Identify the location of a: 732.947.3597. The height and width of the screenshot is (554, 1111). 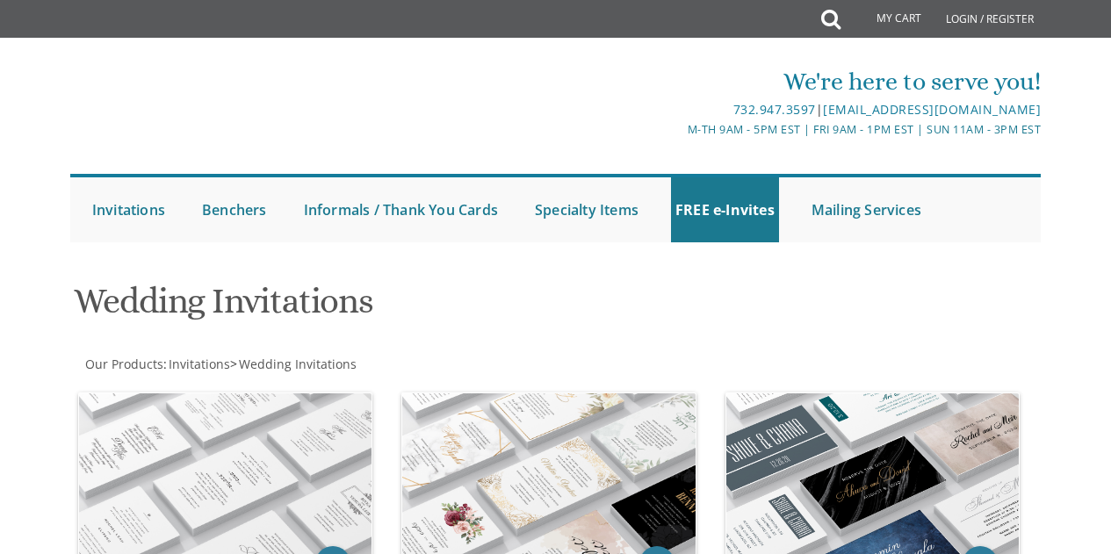
(775, 109).